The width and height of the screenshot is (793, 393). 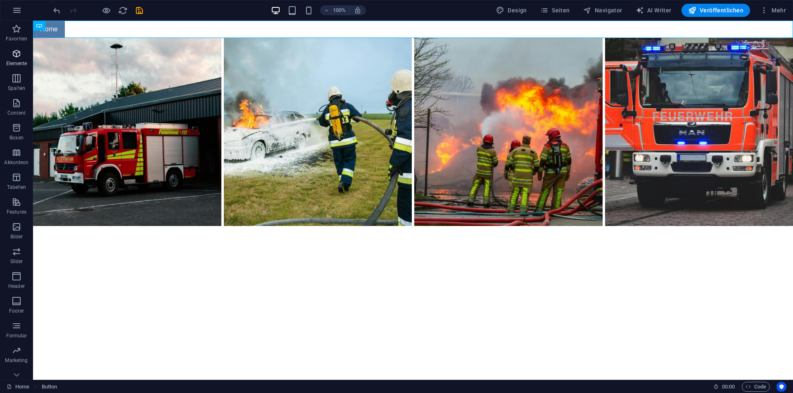 What do you see at coordinates (716, 10) in the screenshot?
I see `span: Veröffentlichen` at bounding box center [716, 10].